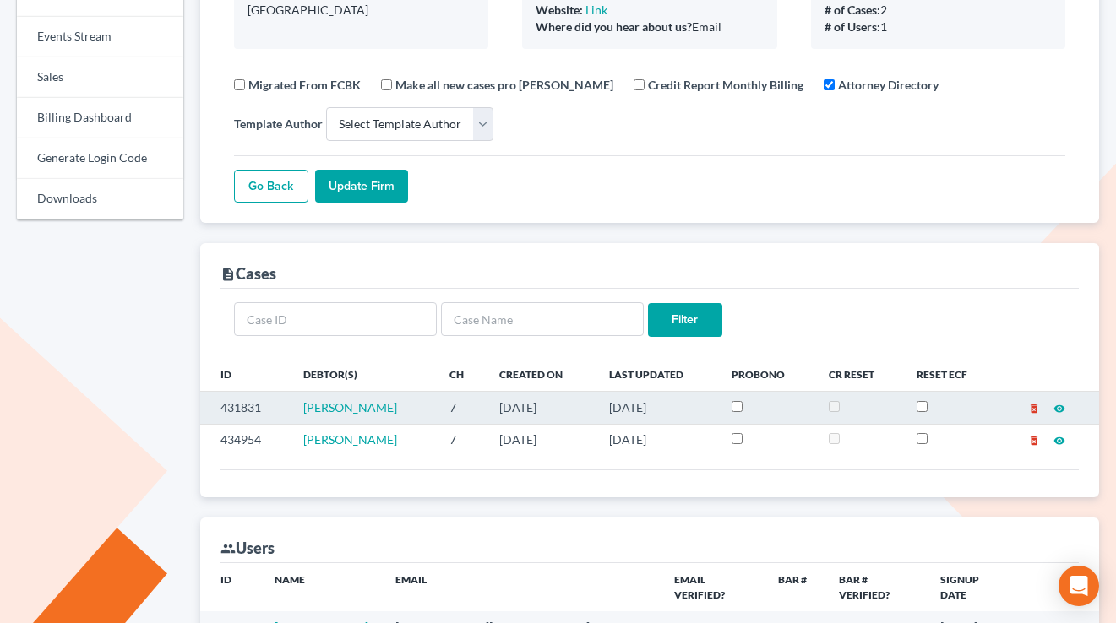 This screenshot has width=1116, height=623. What do you see at coordinates (100, 118) in the screenshot?
I see `a: Billing Dashboard` at bounding box center [100, 118].